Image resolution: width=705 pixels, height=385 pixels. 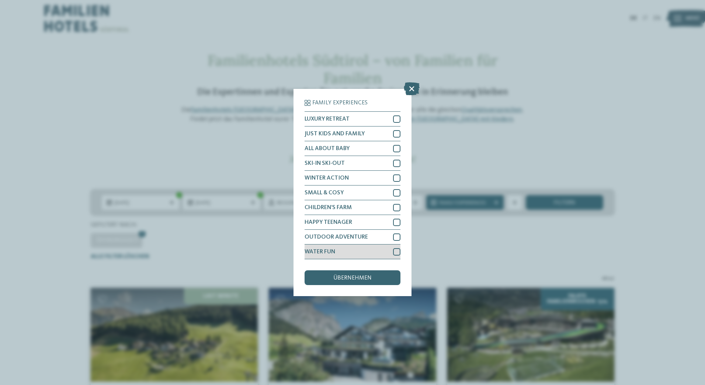 What do you see at coordinates (328, 222) in the screenshot?
I see `span: HAPPY TEENAGER` at bounding box center [328, 222].